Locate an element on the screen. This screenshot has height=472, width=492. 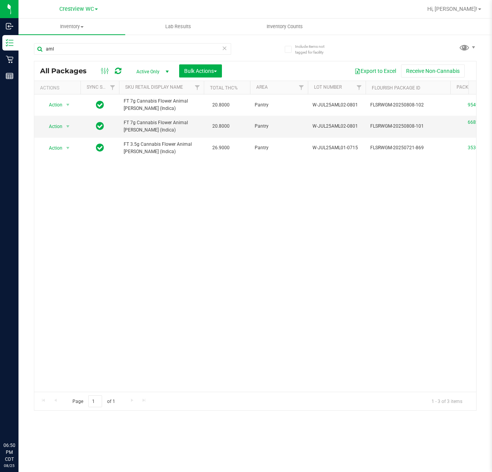
inline-svg: Retail is located at coordinates (10, 59).